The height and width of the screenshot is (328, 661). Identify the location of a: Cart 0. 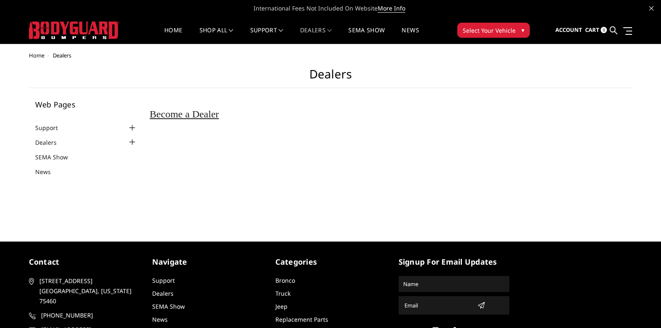
(596, 30).